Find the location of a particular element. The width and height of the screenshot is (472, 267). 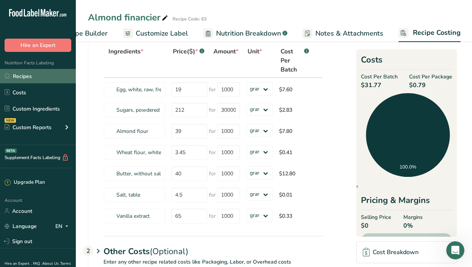

a: Cost Breakdown is located at coordinates (406, 253).